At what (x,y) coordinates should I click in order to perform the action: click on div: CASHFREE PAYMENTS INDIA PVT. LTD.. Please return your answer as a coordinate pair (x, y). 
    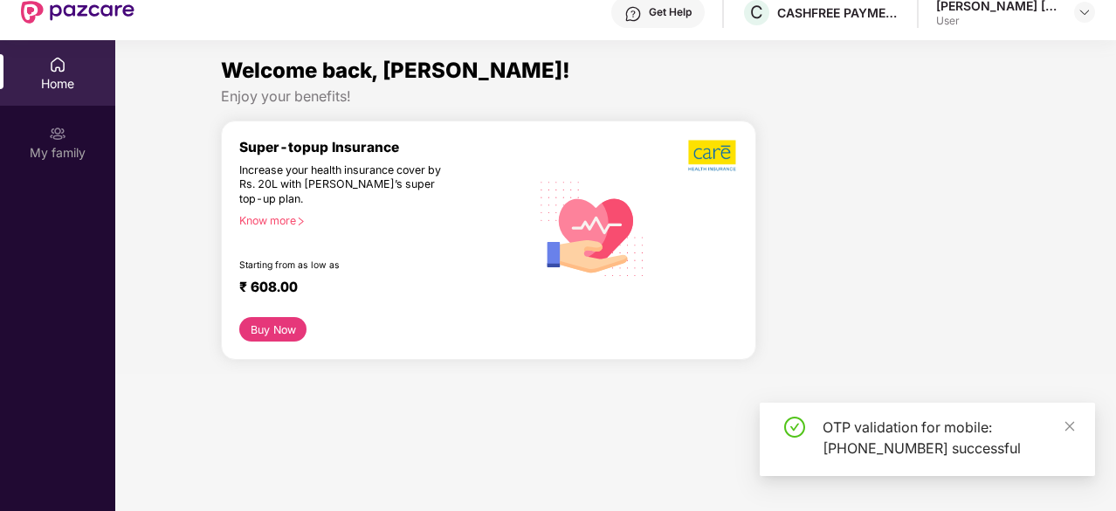
    Looking at the image, I should click on (838, 12).